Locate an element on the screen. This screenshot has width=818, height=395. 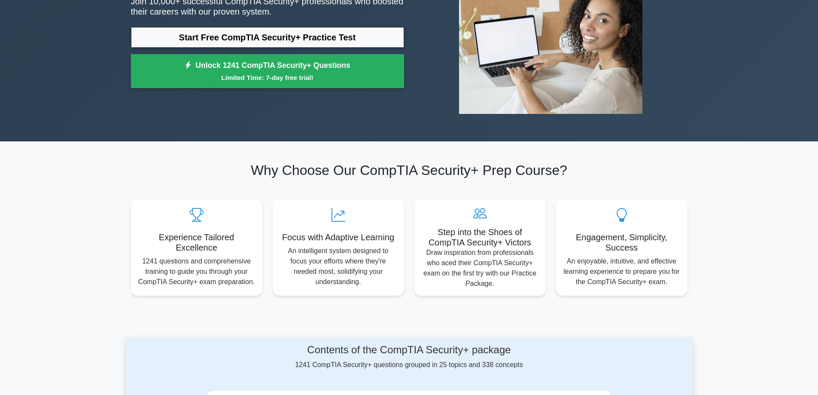
h5: Experience Tailored Excellence is located at coordinates (197, 242).